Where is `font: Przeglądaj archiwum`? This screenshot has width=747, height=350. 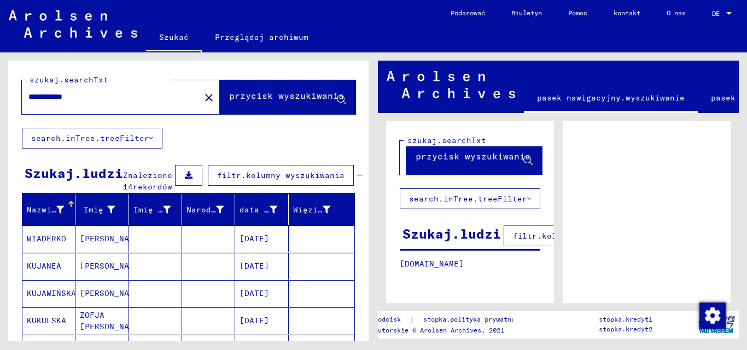 font: Przeglądaj archiwum is located at coordinates (261, 37).